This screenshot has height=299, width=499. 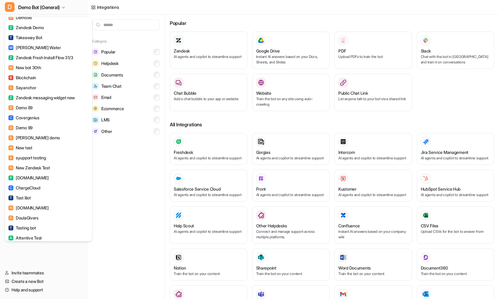 What do you see at coordinates (11, 48) in the screenshot?
I see `span: M` at bounding box center [11, 48].